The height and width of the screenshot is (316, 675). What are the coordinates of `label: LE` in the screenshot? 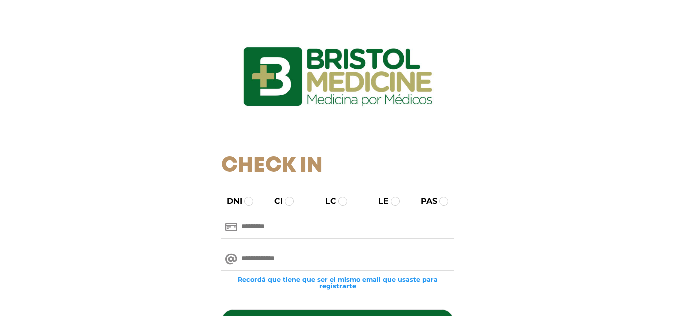 It's located at (379, 201).